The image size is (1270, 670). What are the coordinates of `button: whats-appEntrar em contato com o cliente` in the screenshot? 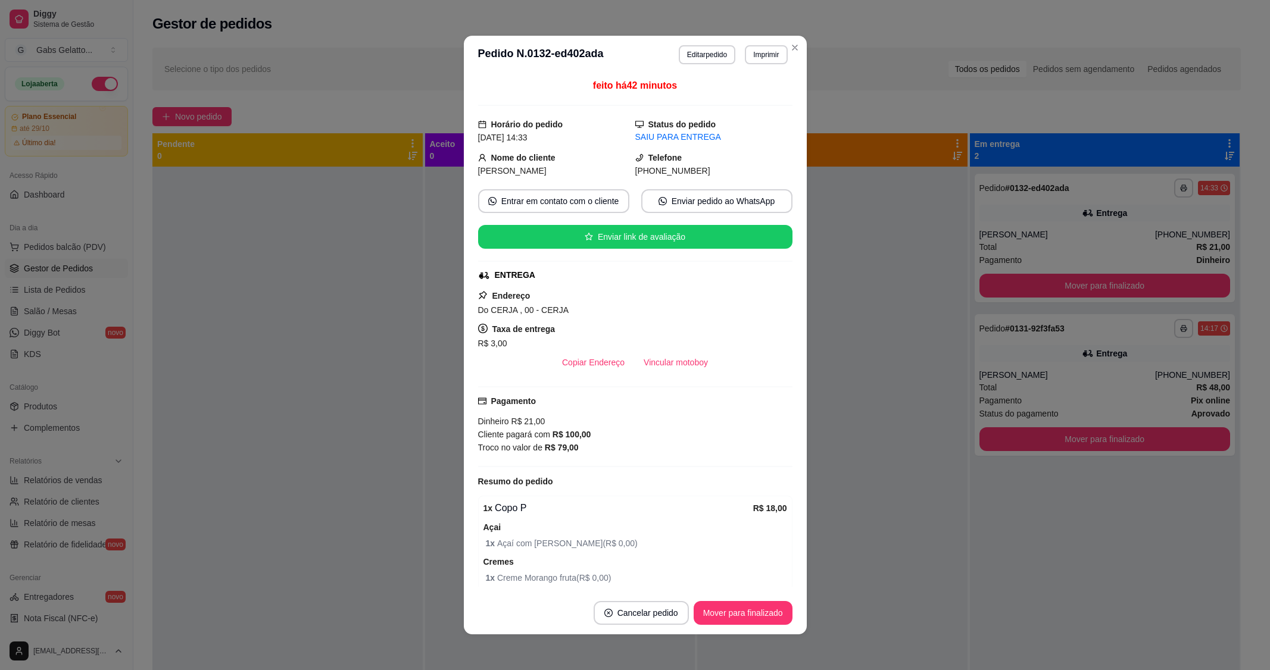 It's located at (554, 201).